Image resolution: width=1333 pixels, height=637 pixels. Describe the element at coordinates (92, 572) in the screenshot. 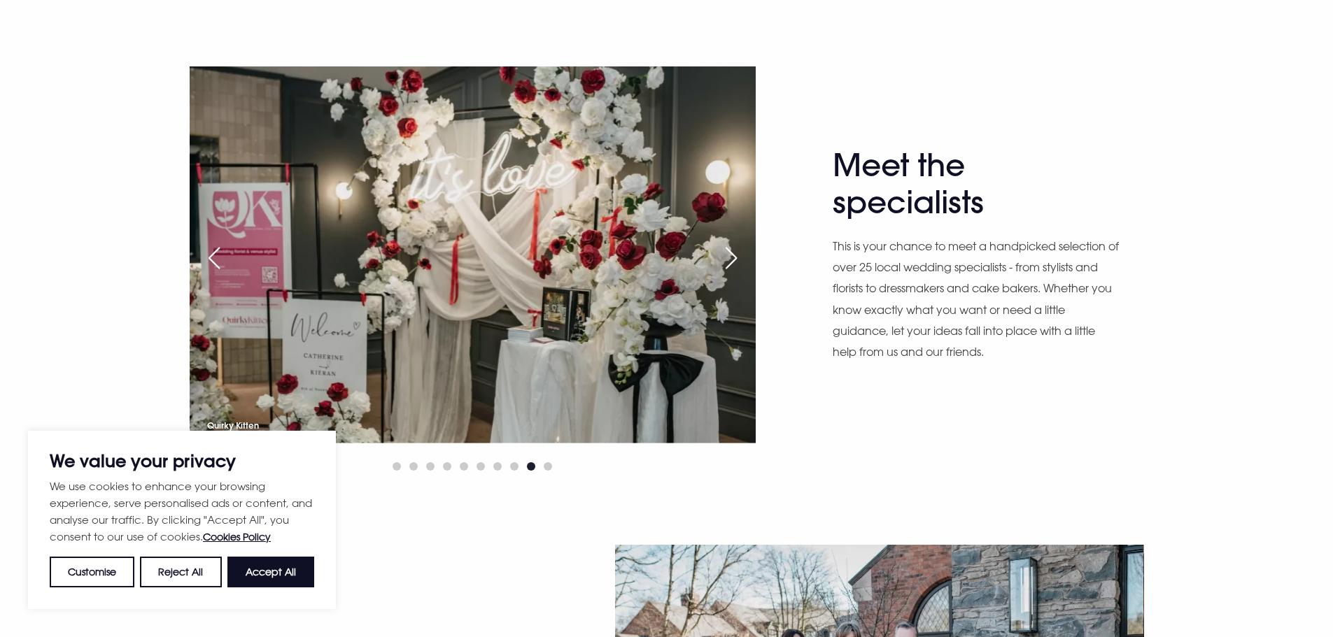

I see `button: Customise` at that location.